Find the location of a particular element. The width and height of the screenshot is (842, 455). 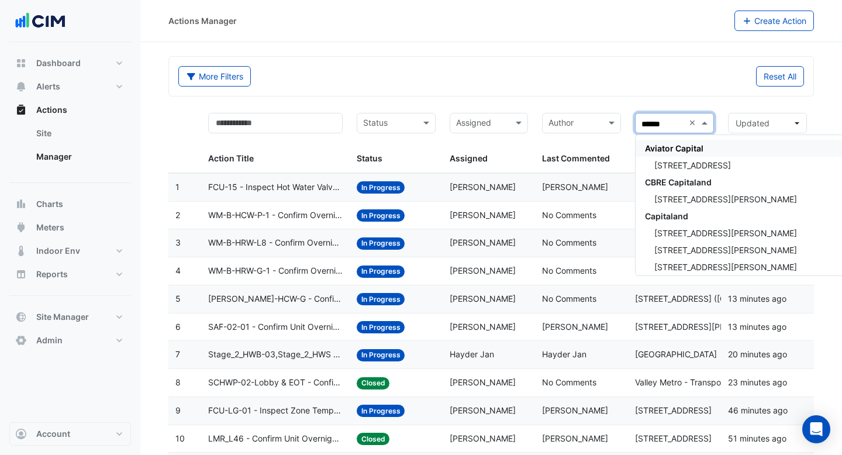

span: Account is located at coordinates (53, 434).